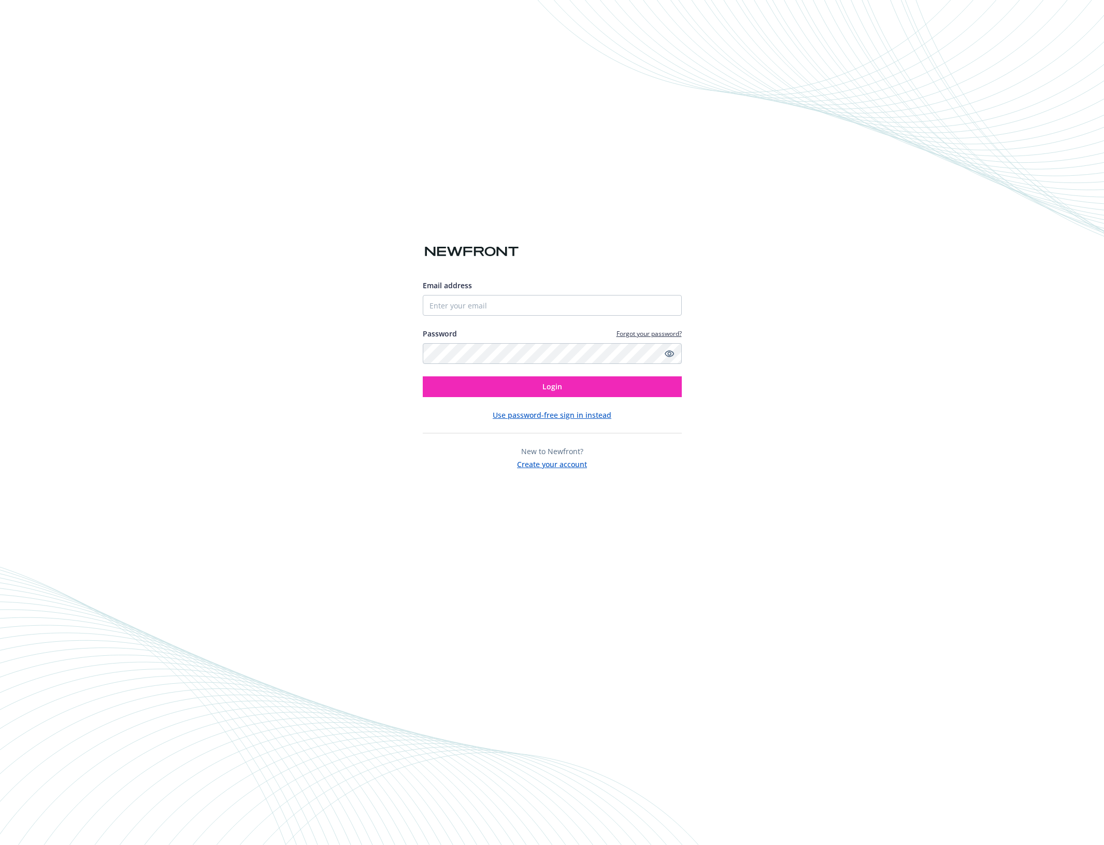  Describe the element at coordinates (552, 451) in the screenshot. I see `span: New to Newfront?` at that location.